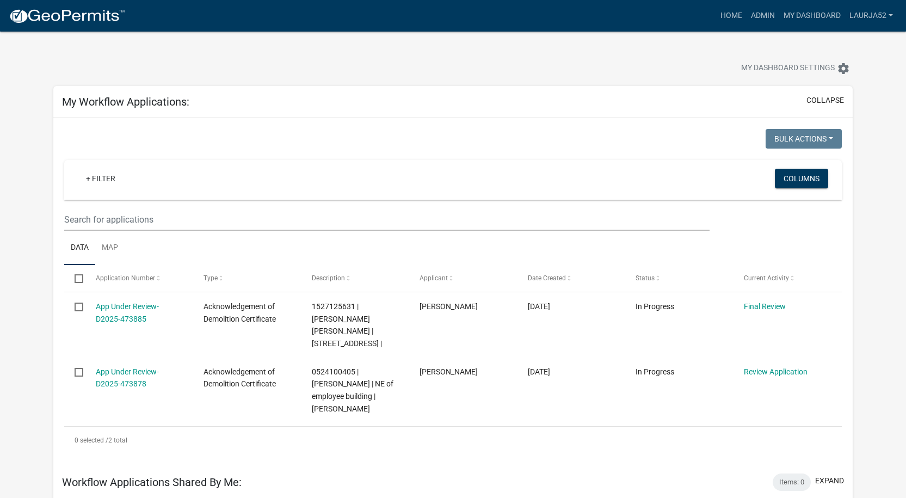  Describe the element at coordinates (871, 16) in the screenshot. I see `a: laurja52` at that location.